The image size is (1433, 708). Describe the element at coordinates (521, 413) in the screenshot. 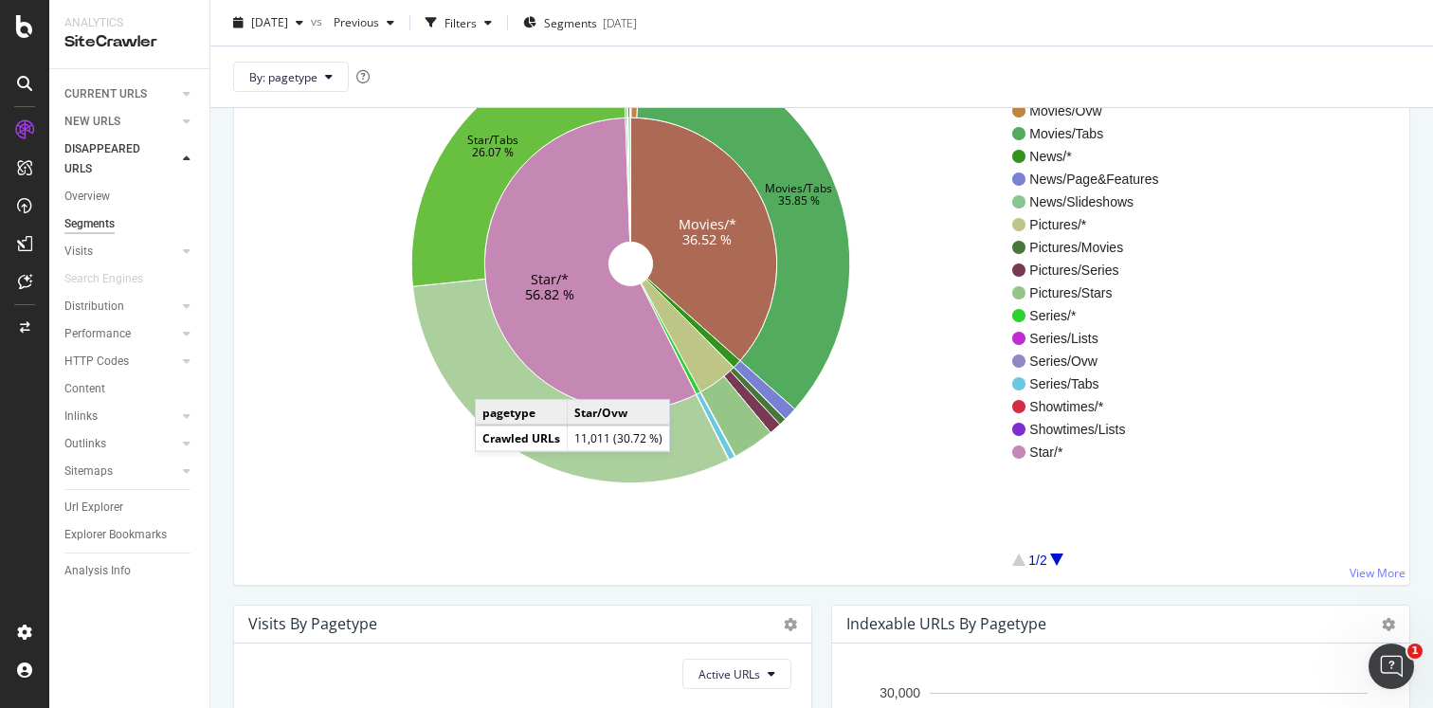

I see `td: pagetype` at that location.